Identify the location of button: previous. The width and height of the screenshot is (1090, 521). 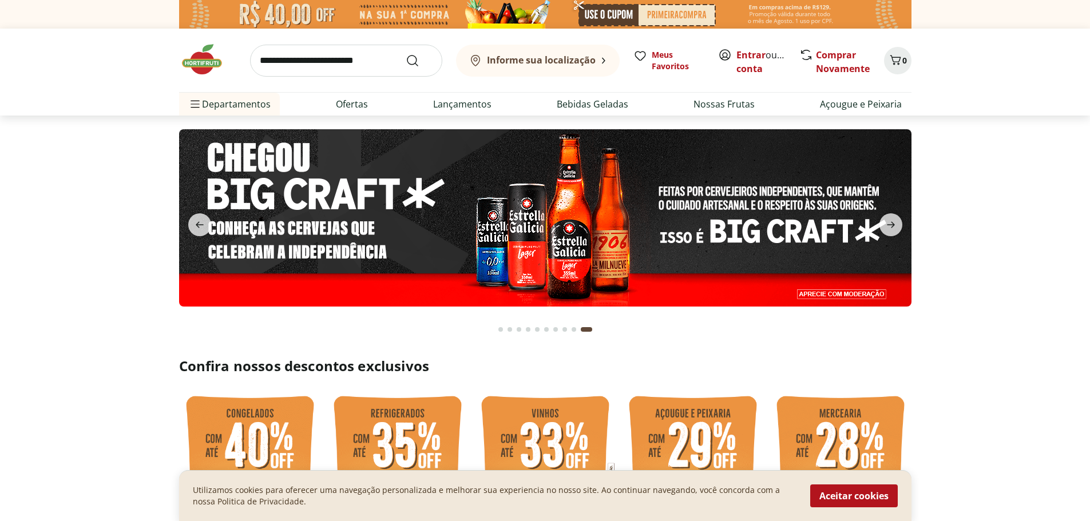
(200, 225).